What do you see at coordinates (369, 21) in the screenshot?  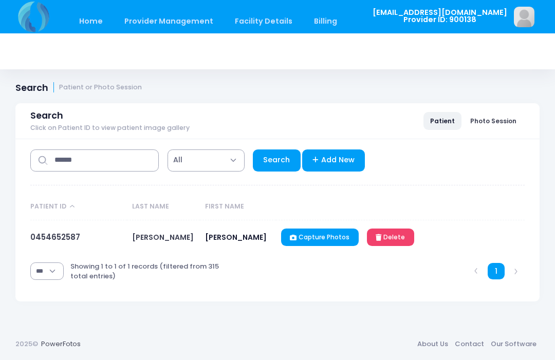 I see `a: Staff` at bounding box center [369, 21].